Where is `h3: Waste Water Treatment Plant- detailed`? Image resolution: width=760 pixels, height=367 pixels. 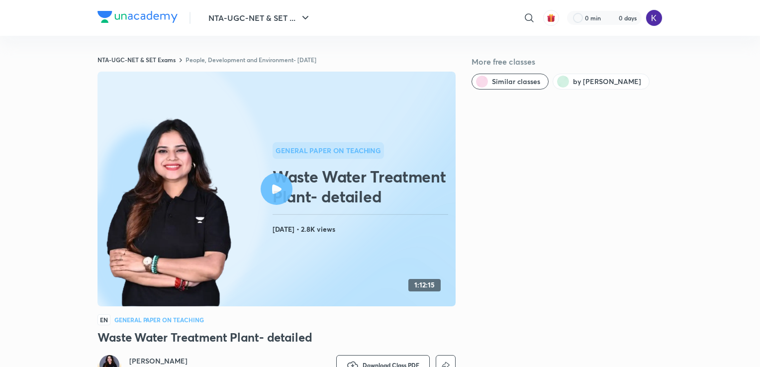 h3: Waste Water Treatment Plant- detailed is located at coordinates (277, 337).